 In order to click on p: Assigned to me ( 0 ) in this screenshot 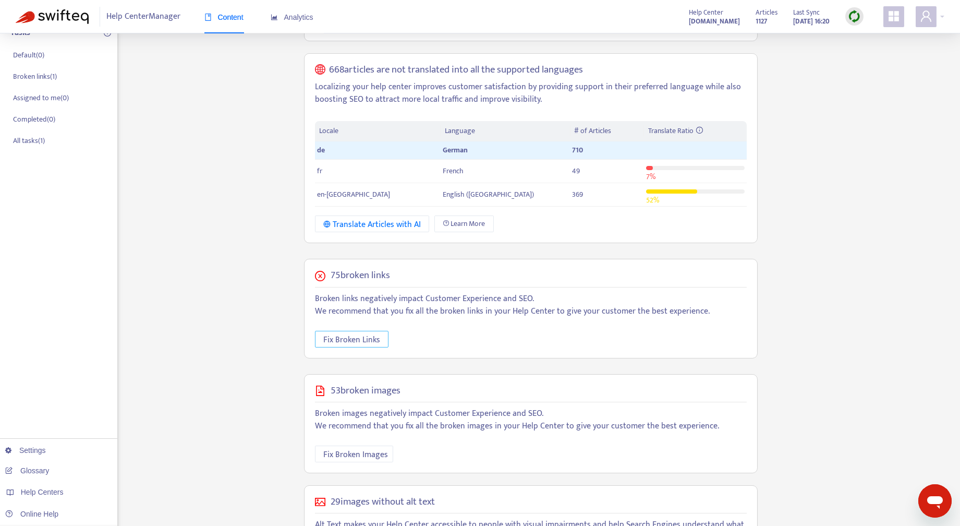, I will do `click(41, 98)`.